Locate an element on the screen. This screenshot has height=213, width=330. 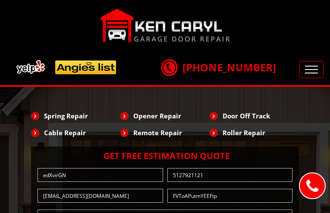
input: Zip is located at coordinates (230, 195).